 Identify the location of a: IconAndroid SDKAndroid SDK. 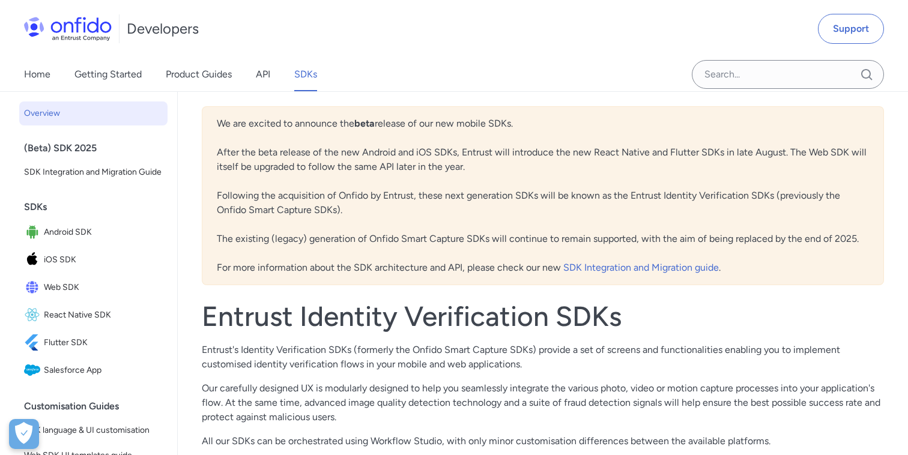
(93, 233).